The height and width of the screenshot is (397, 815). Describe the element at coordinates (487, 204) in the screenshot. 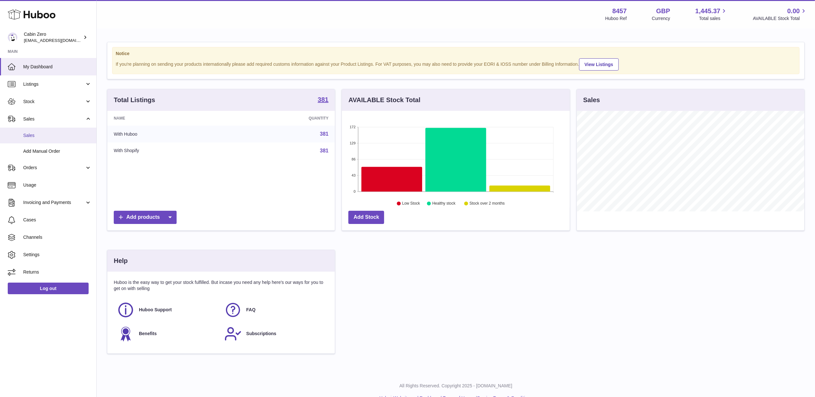

I see `text: Stock over 2 months` at that location.